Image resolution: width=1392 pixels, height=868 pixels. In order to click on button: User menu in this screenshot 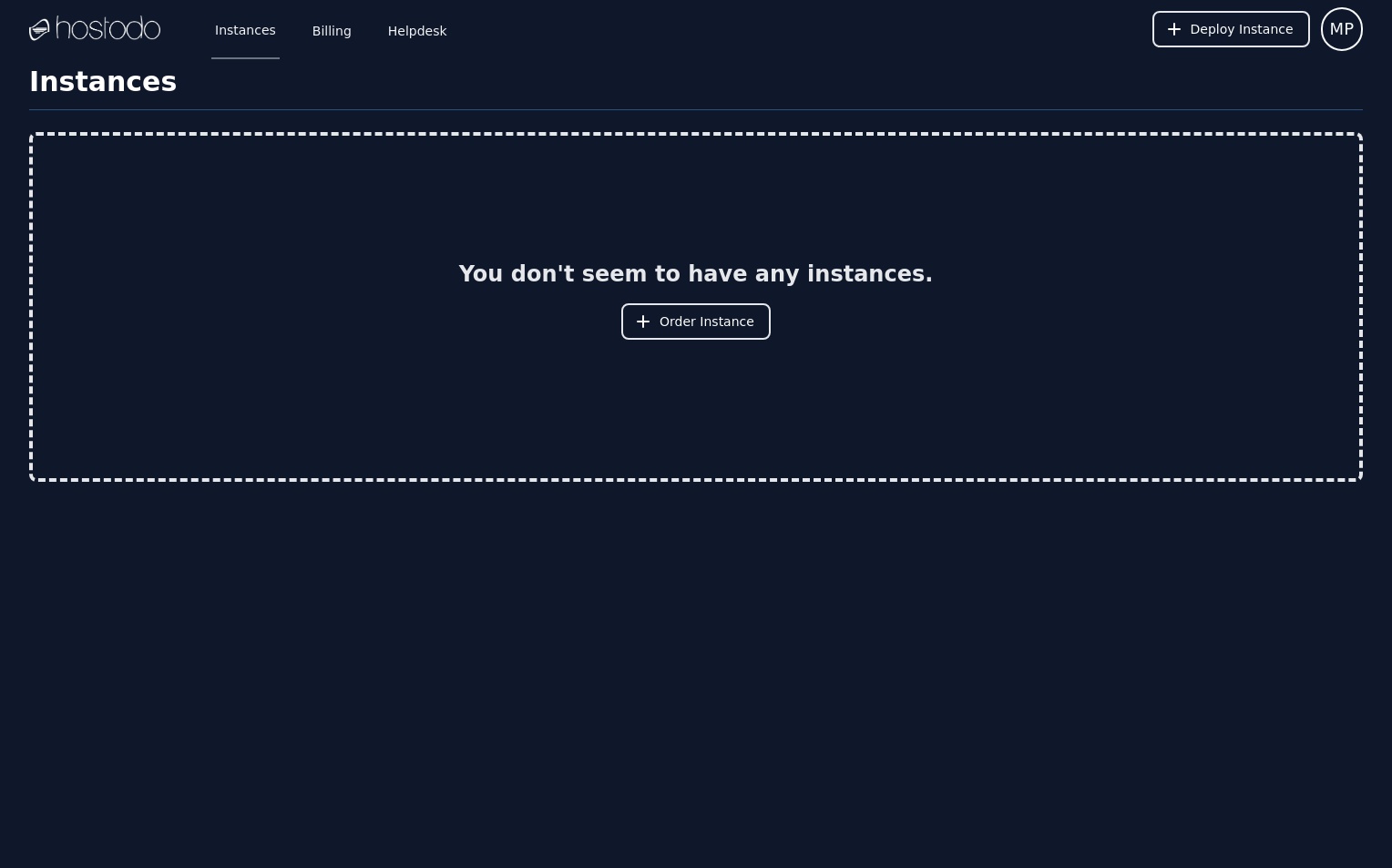, I will do `click(1343, 30)`.